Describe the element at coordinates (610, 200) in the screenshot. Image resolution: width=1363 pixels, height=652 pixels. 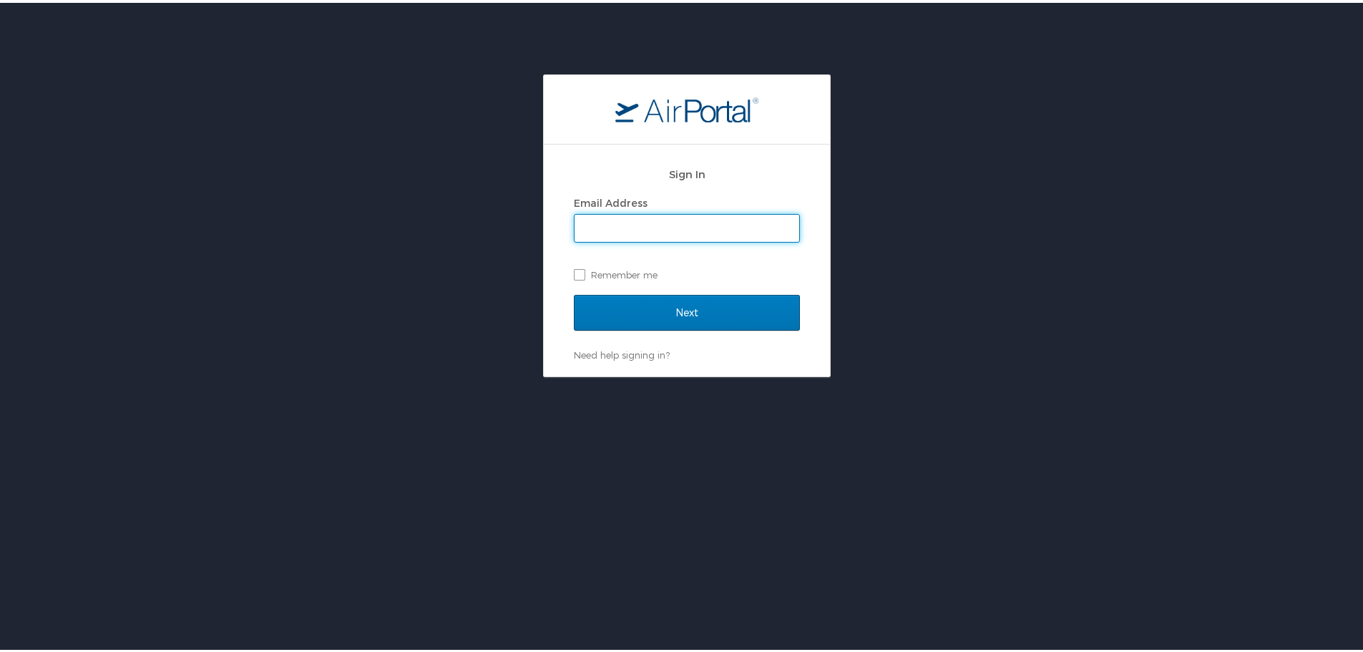
I see `label: Email Address` at that location.